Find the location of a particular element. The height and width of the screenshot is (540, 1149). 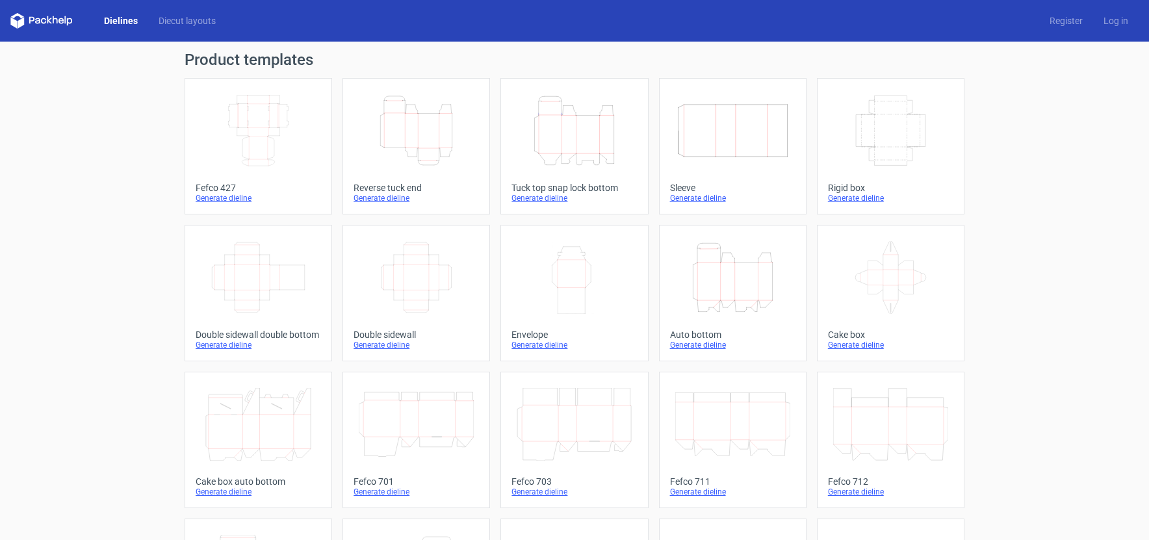

div: Sleeve is located at coordinates (732, 188).